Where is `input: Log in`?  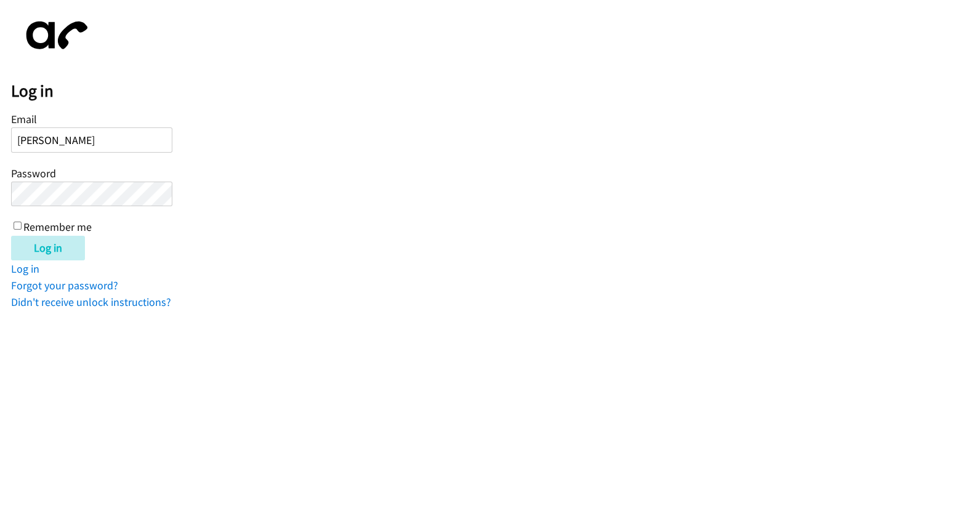 input: Log in is located at coordinates (48, 248).